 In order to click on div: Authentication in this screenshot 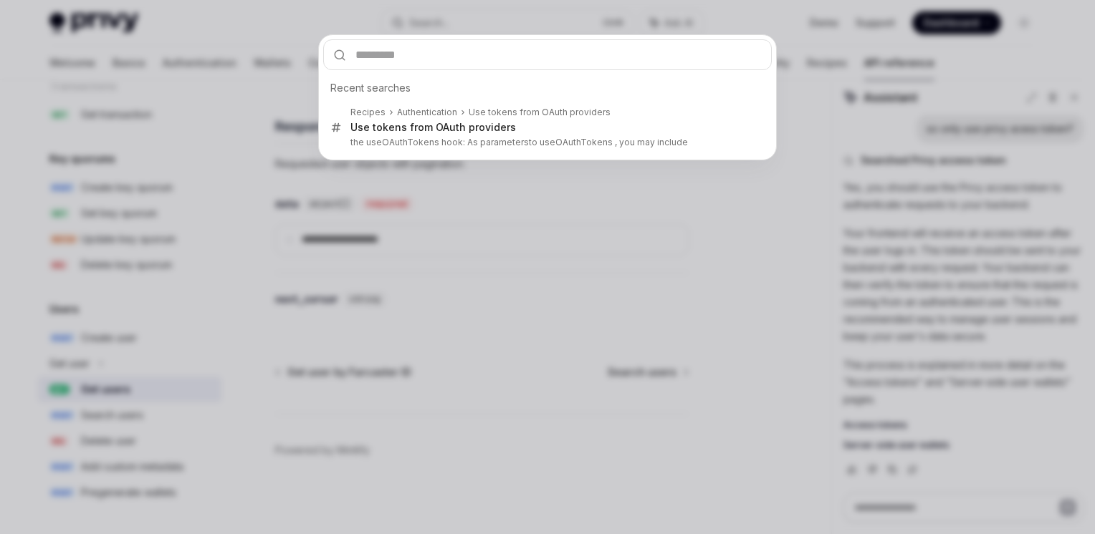, I will do `click(427, 112)`.